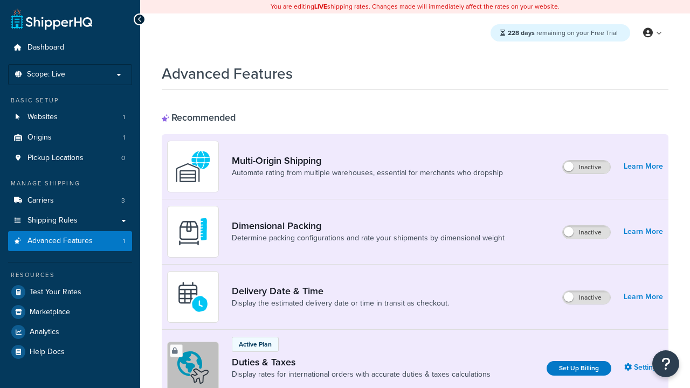  I want to click on li: Dashboard, so click(70, 47).